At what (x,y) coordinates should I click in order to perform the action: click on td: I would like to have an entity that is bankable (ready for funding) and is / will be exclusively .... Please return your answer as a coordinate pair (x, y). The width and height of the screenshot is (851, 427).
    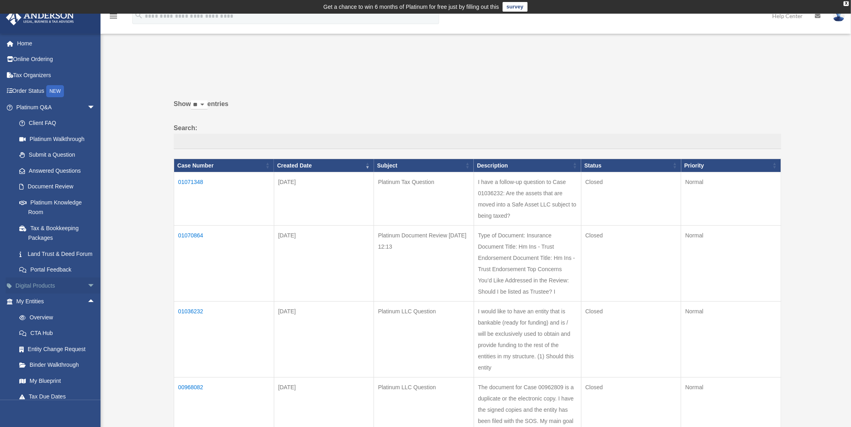
    Looking at the image, I should click on (527, 340).